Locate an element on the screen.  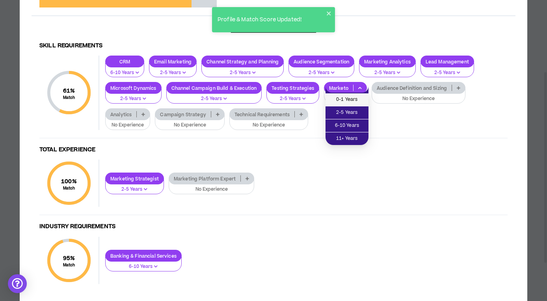
p: Technical Requirements is located at coordinates (262, 114).